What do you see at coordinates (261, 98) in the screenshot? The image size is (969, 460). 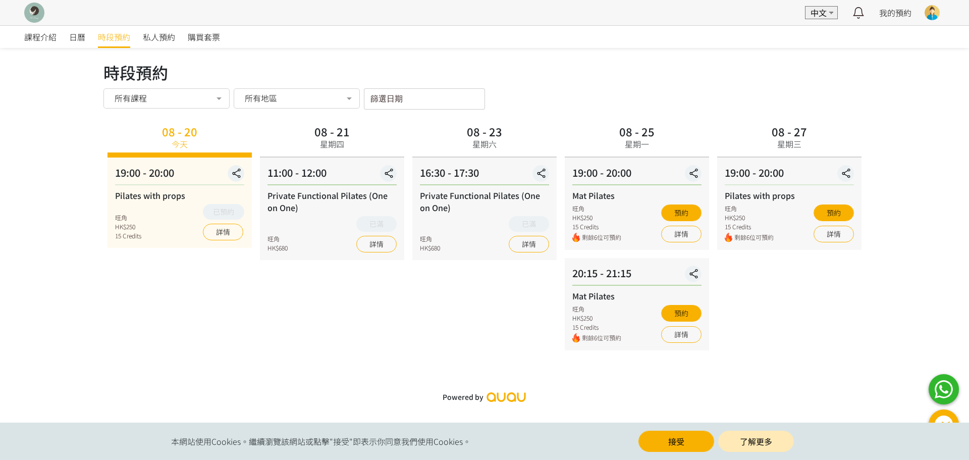 I see `span: 所有地區` at bounding box center [261, 98].